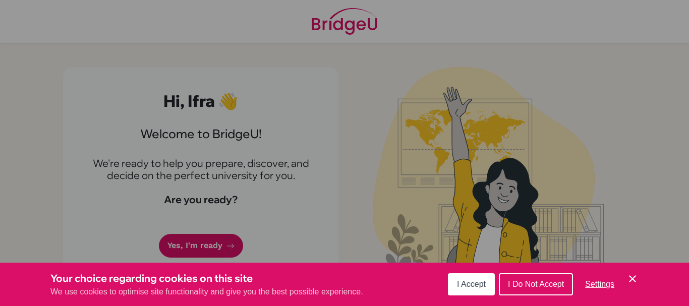 The width and height of the screenshot is (689, 306). I want to click on p: We use cookies to optimise site functionality and give you the best possible experience., so click(207, 292).